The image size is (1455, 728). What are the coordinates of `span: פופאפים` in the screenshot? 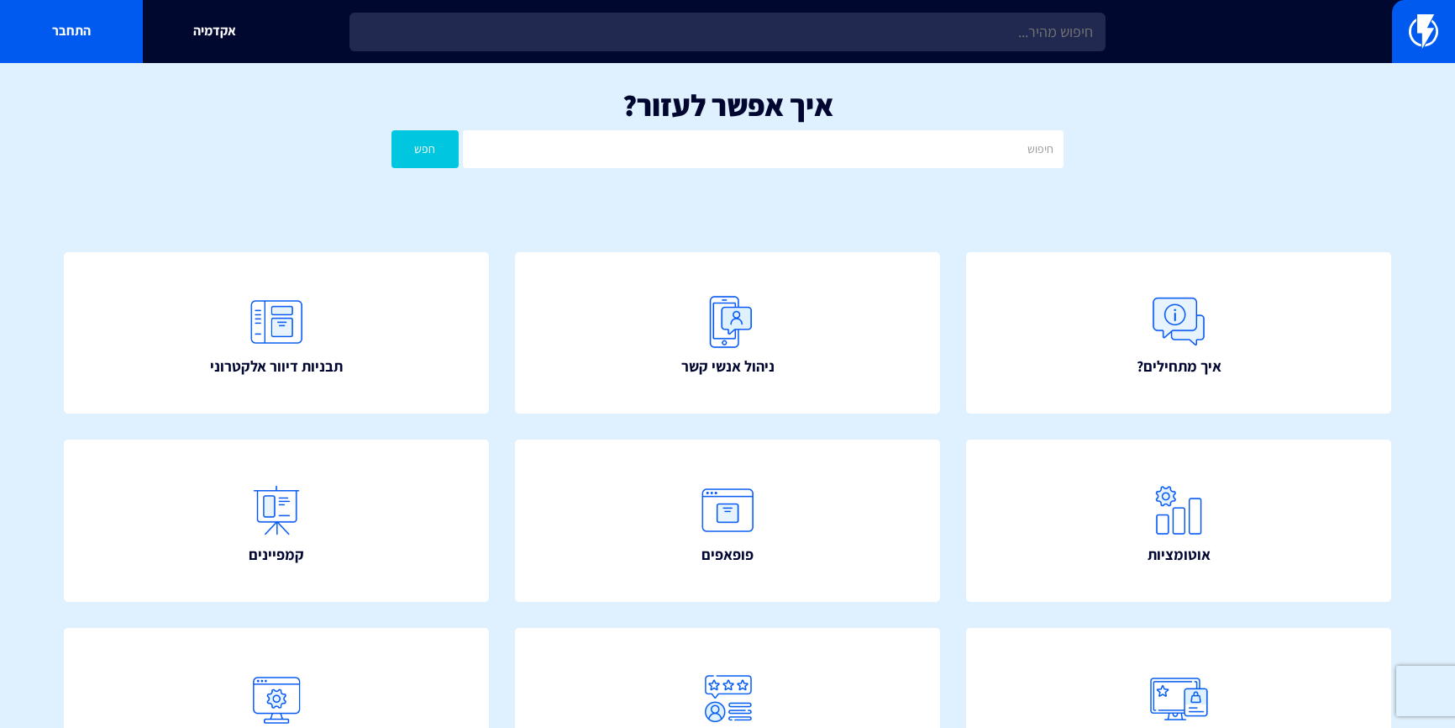 It's located at (728, 554).